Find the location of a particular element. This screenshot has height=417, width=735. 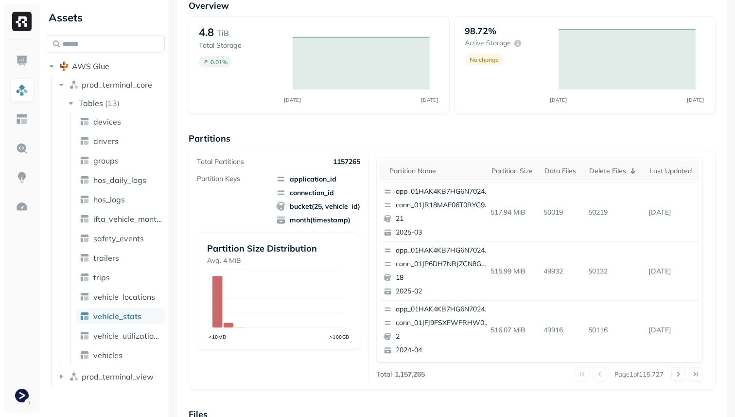

span: trips is located at coordinates (102, 277).